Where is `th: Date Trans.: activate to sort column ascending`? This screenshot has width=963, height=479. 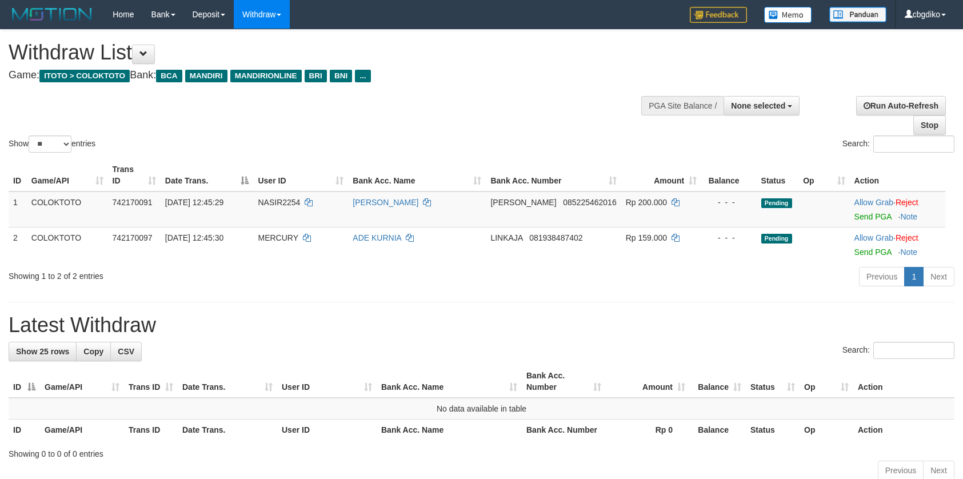
th: Date Trans.: activate to sort column ascending is located at coordinates (227, 381).